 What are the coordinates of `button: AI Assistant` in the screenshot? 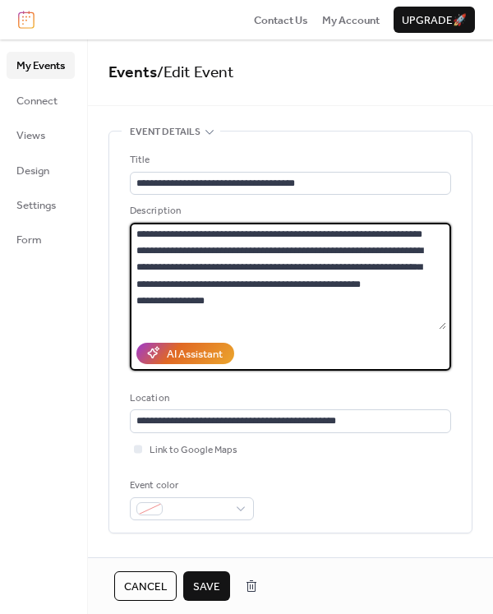 It's located at (185, 354).